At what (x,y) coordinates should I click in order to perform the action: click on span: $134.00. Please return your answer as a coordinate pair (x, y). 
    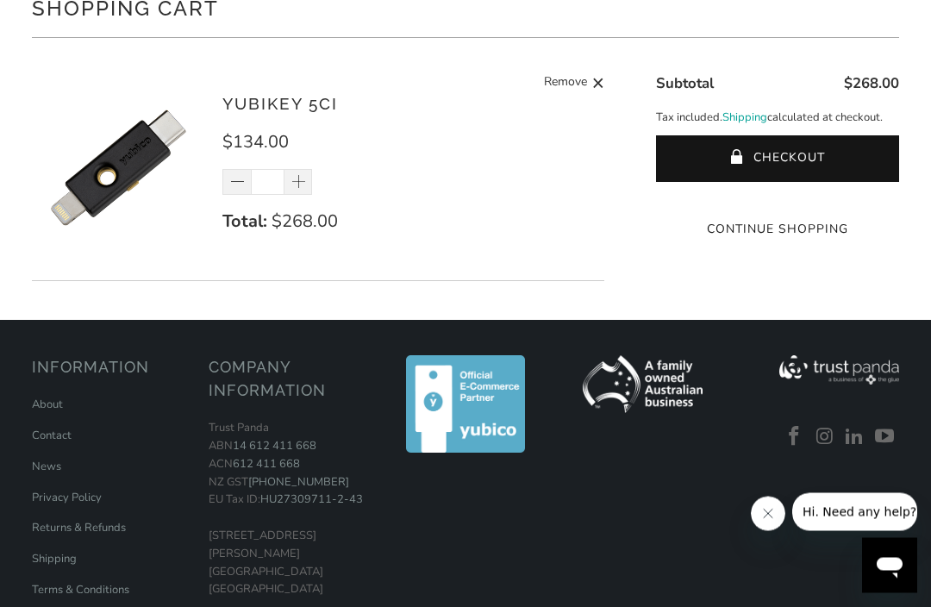
    Looking at the image, I should click on (255, 142).